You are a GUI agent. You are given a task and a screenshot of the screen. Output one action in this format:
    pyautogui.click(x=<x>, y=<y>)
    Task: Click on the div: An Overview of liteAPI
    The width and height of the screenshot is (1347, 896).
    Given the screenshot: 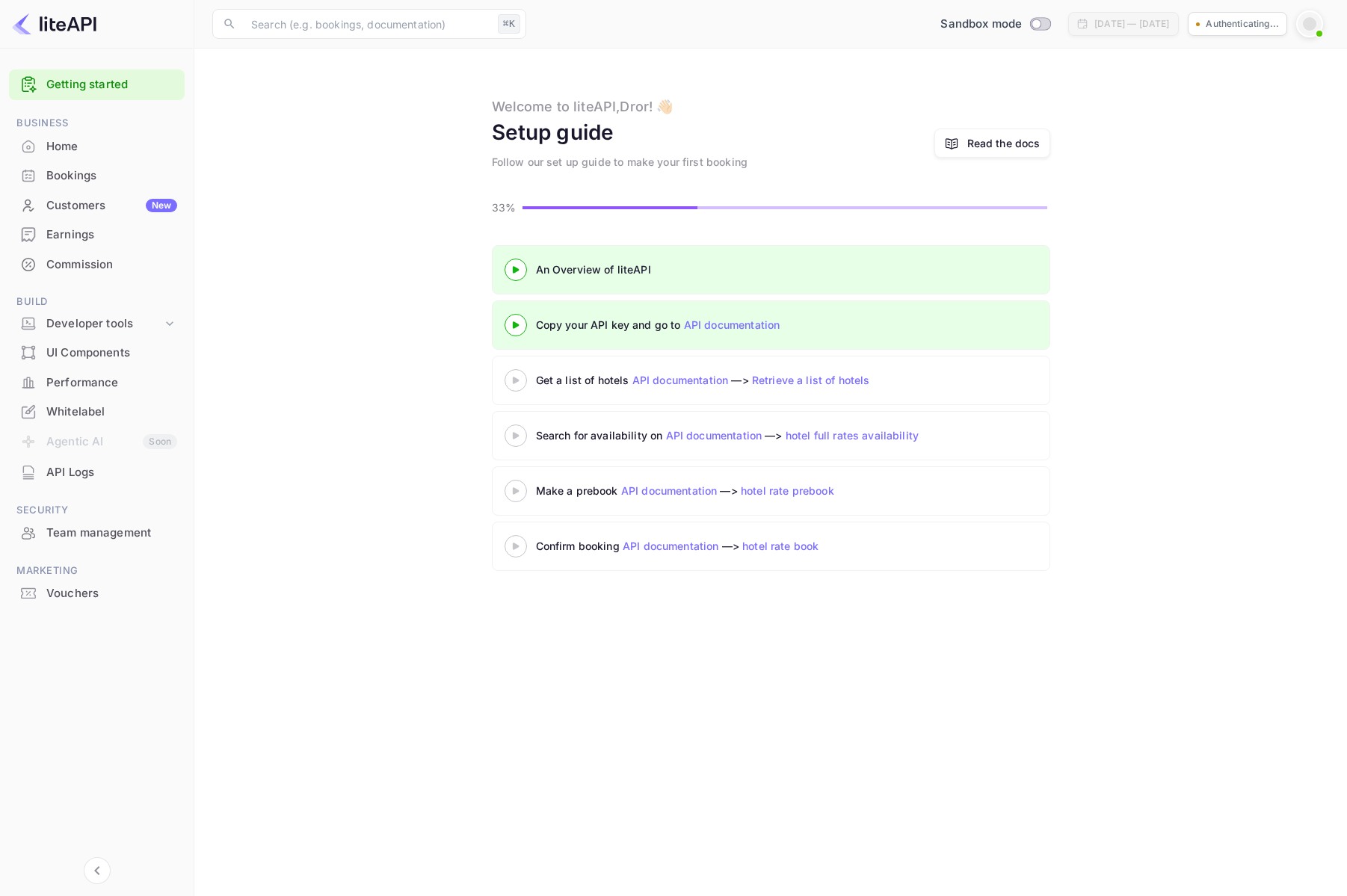 What is the action you would take?
    pyautogui.click(x=723, y=270)
    